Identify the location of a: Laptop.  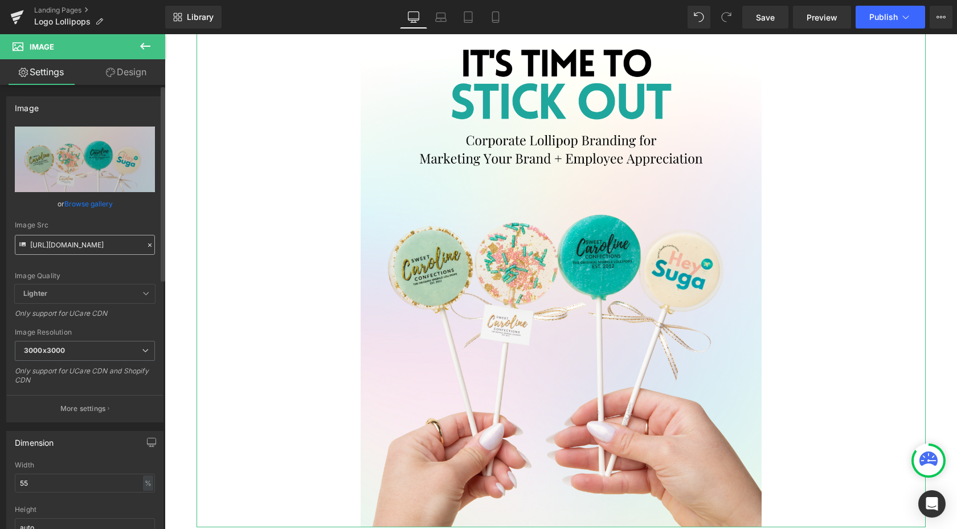
(441, 17).